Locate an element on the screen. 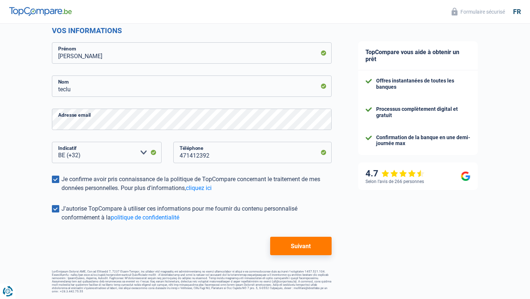 This screenshot has width=530, height=299. h2: Vos informations is located at coordinates (192, 31).